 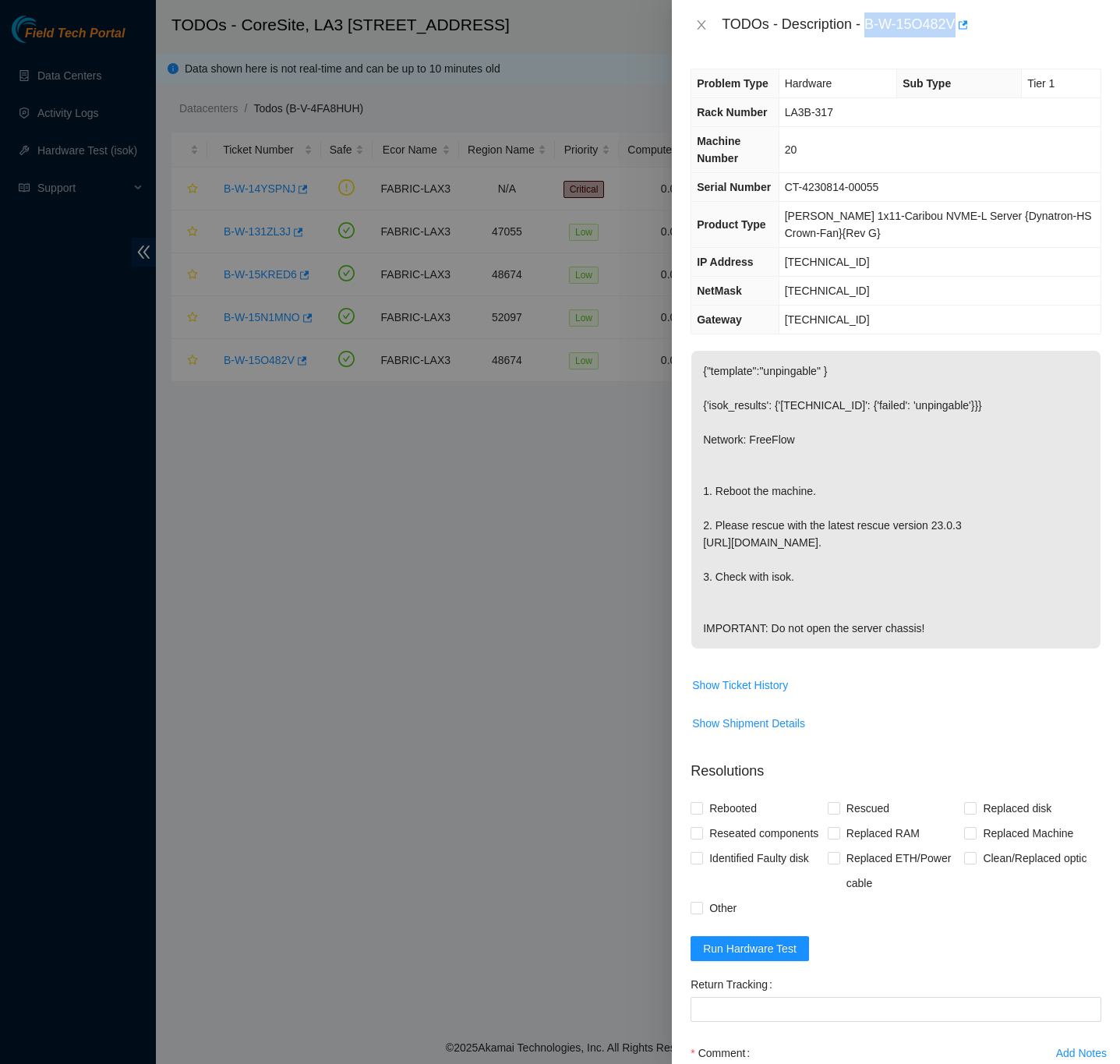 What do you see at coordinates (749, 949) in the screenshot?
I see `button: Run Hardware Test` at bounding box center [749, 949].